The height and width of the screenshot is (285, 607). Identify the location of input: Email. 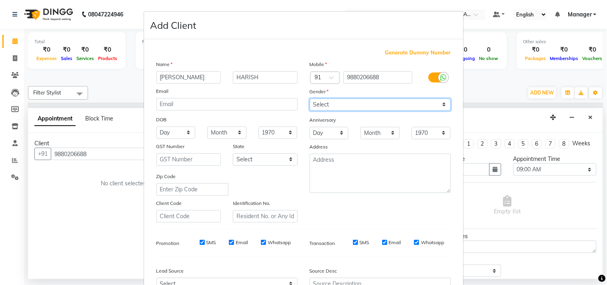
(227, 104).